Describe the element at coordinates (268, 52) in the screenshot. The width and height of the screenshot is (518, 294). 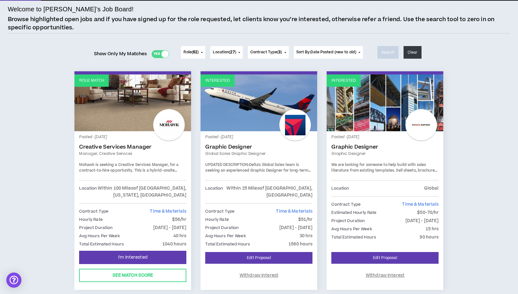
I see `button: Contract Type(3)` at that location.